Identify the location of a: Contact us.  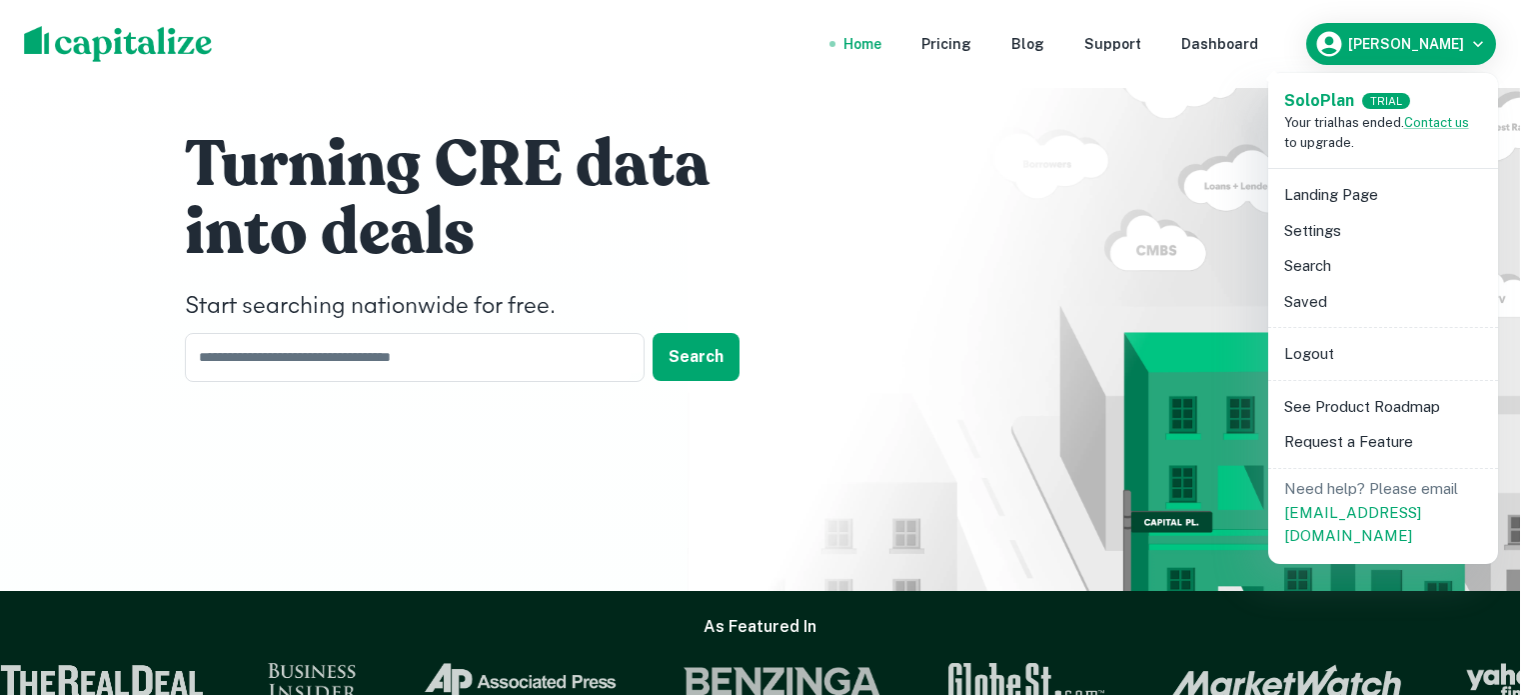
(1436, 122).